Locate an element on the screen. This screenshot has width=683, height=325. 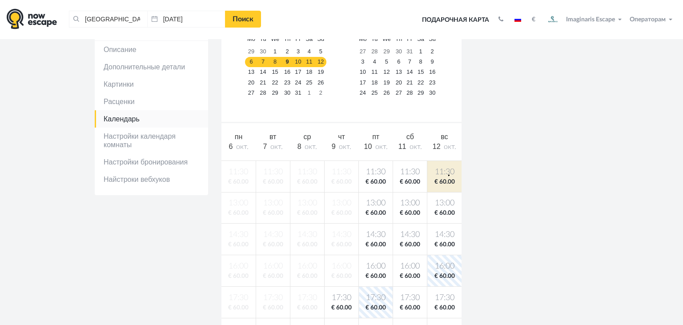
a: 4 is located at coordinates (375, 62).